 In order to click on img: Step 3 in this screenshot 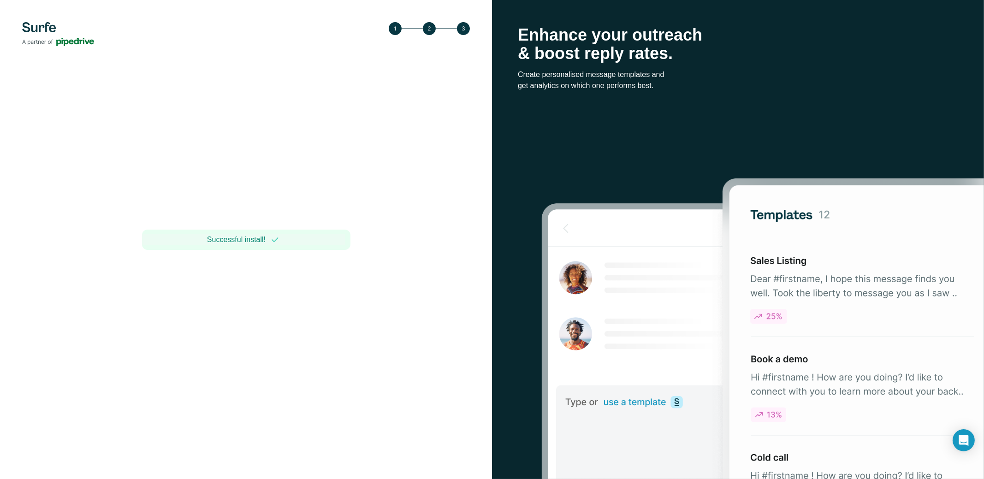, I will do `click(429, 29)`.